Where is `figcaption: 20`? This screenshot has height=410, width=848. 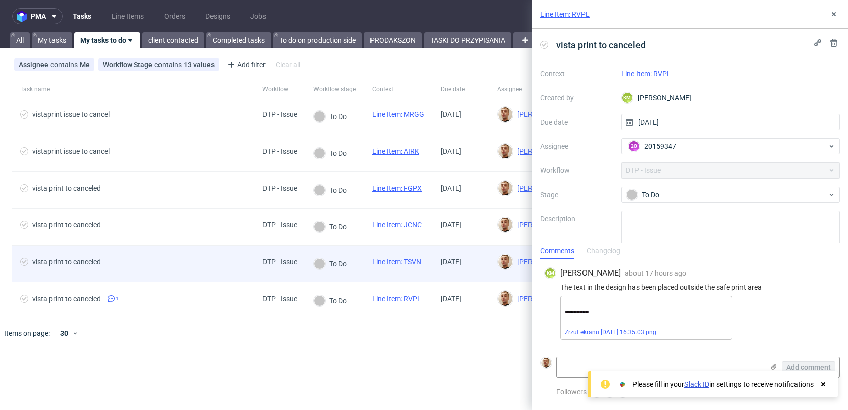
figcaption: 20 is located at coordinates (634, 146).